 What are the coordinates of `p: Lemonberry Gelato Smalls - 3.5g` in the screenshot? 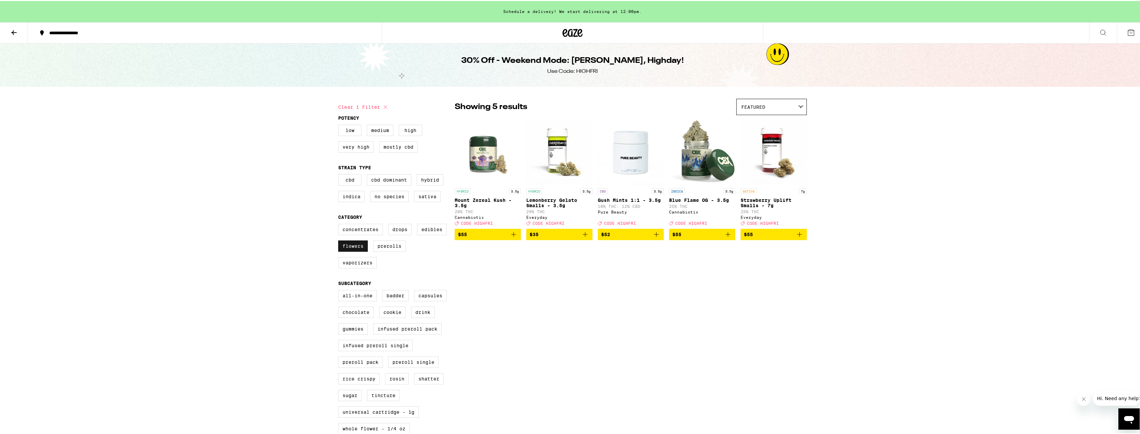 It's located at (559, 202).